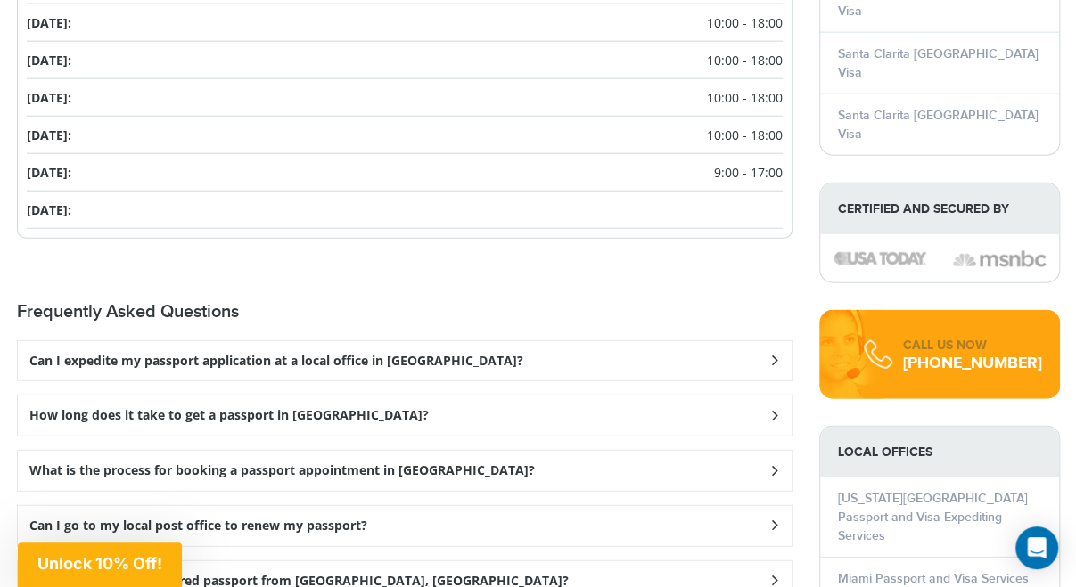  Describe the element at coordinates (100, 565) in the screenshot. I see `div: Unlock 10% Off!` at that location.